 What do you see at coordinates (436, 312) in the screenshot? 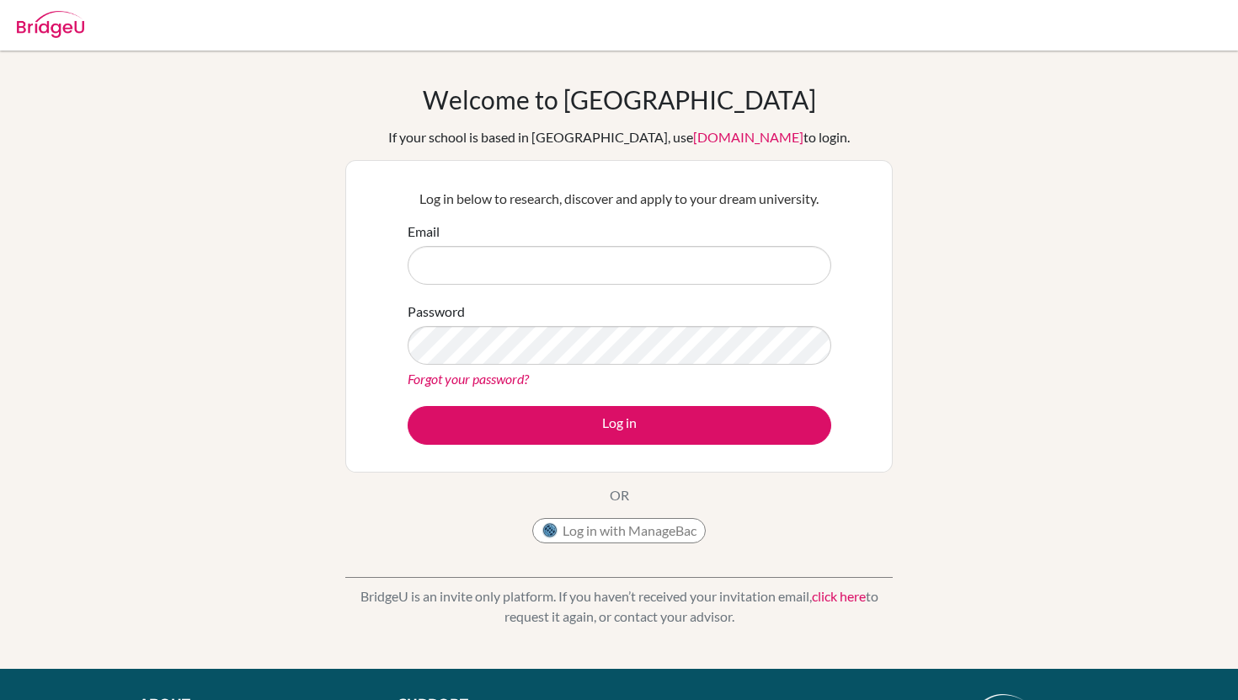
I see `label: Password` at bounding box center [436, 312].